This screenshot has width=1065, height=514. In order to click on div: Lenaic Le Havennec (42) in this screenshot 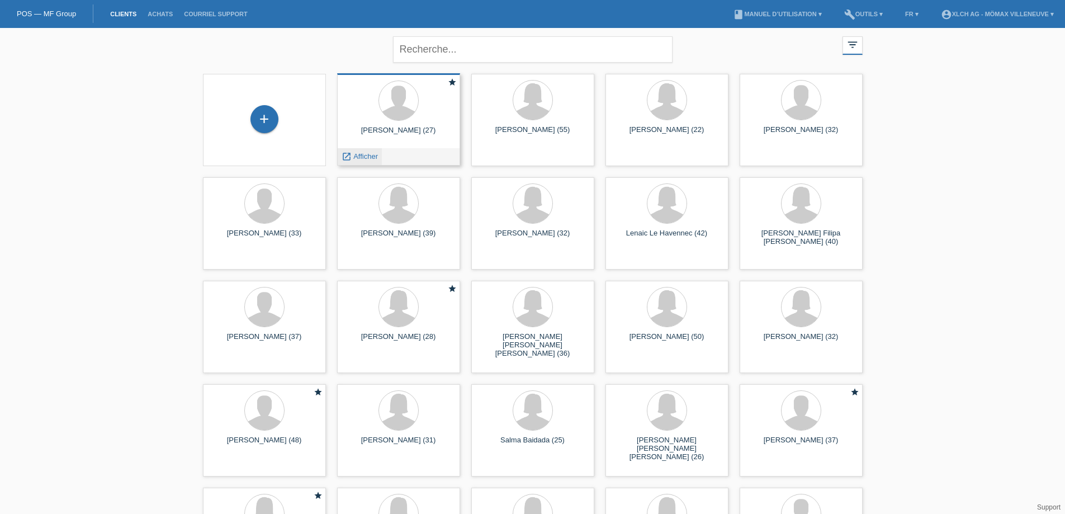, I will do `click(667, 238)`.